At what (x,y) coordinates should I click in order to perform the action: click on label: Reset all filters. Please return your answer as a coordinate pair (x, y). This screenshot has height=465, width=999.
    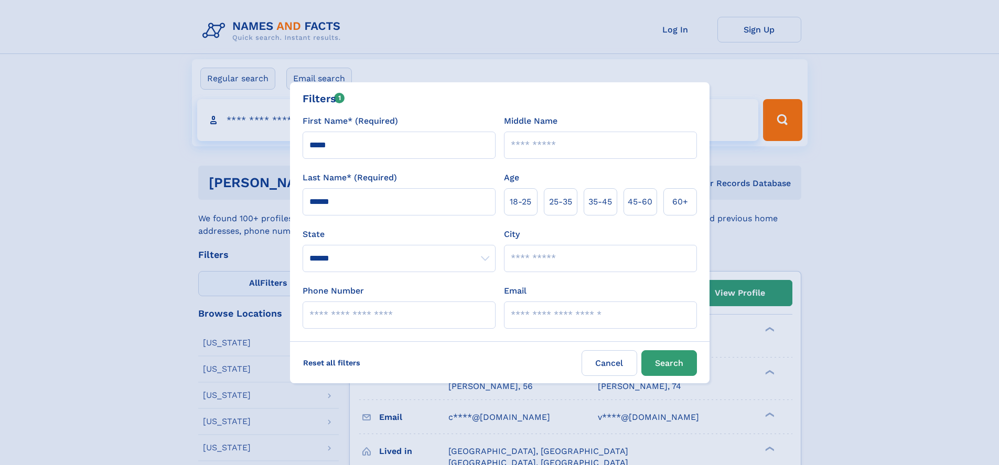
    Looking at the image, I should click on (331, 363).